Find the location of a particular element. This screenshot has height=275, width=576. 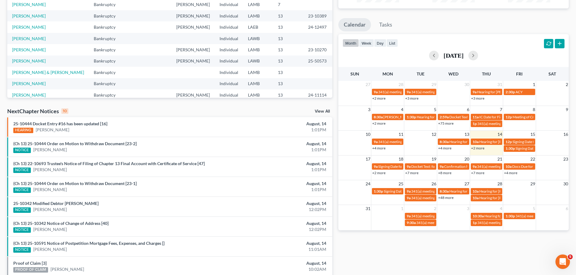

span: 1:30p is located at coordinates (378, 191).